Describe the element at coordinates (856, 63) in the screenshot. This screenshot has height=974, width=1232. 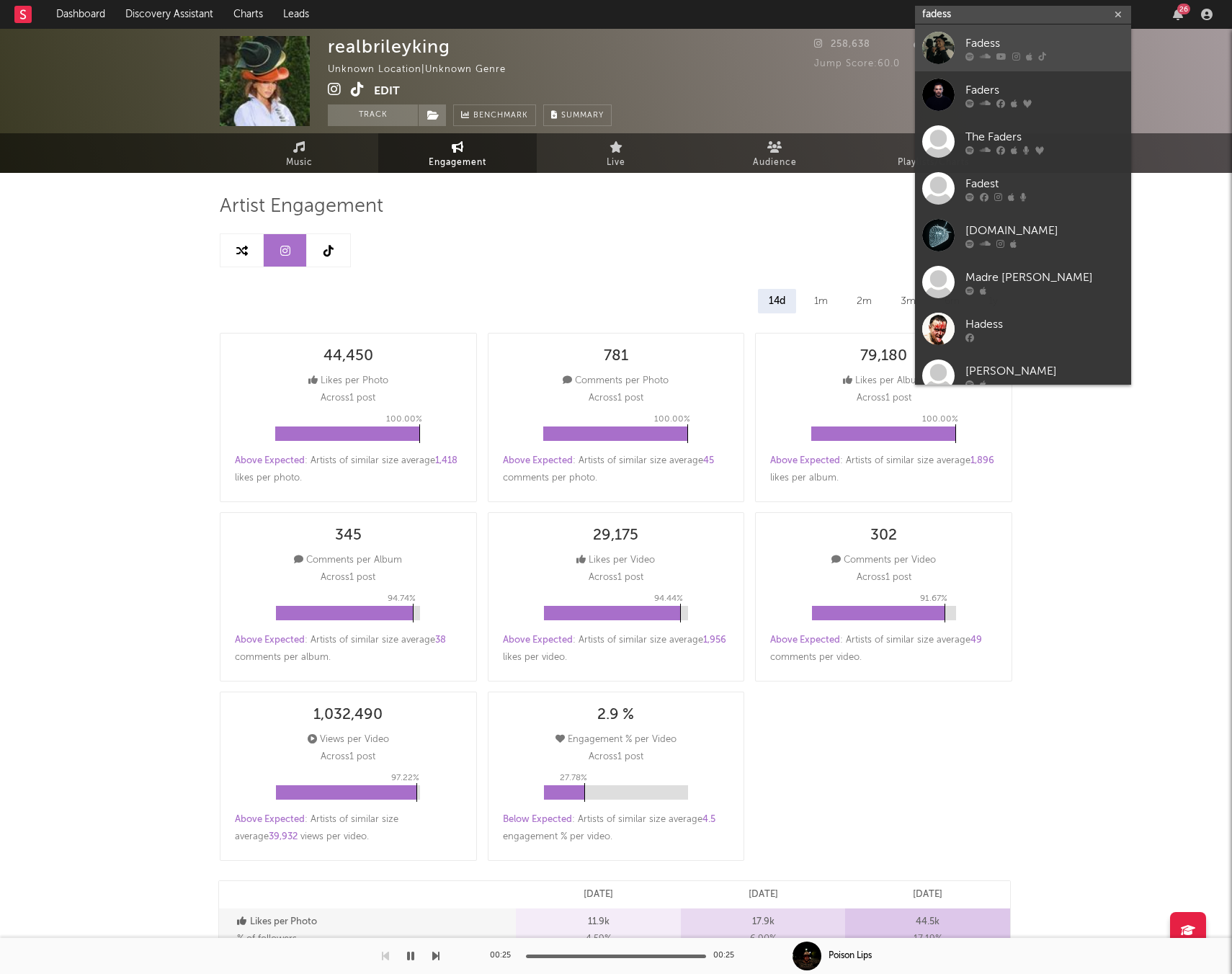
I see `span: Jump Score: 60.0` at that location.